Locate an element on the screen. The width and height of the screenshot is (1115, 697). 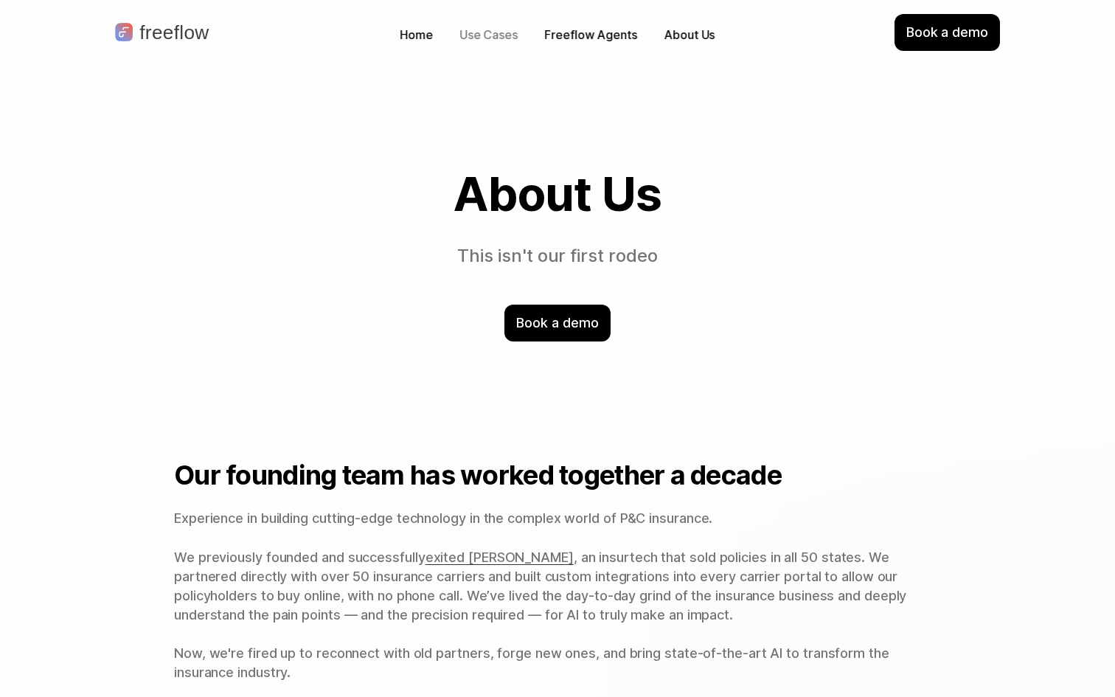
a: Home is located at coordinates (416, 35).